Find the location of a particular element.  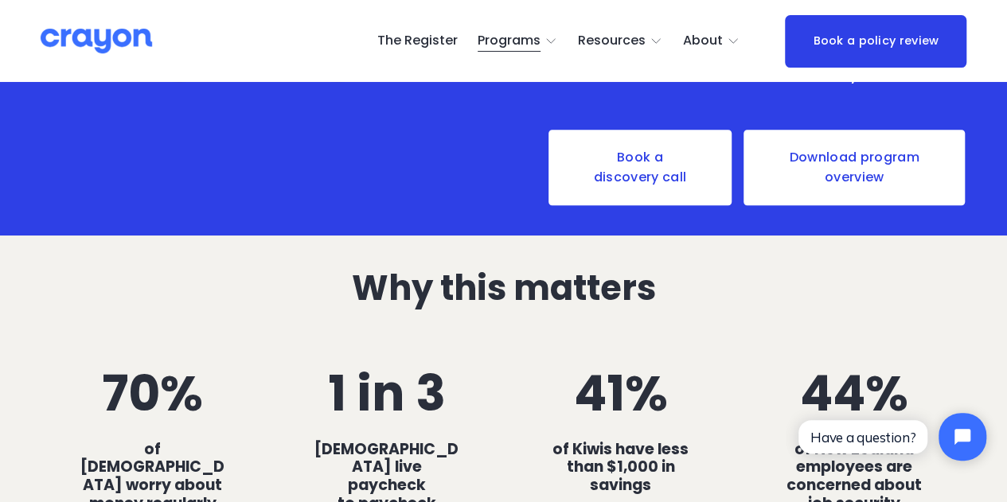

h4: of Kiwis have less than $1,000 in savings is located at coordinates (620, 468).